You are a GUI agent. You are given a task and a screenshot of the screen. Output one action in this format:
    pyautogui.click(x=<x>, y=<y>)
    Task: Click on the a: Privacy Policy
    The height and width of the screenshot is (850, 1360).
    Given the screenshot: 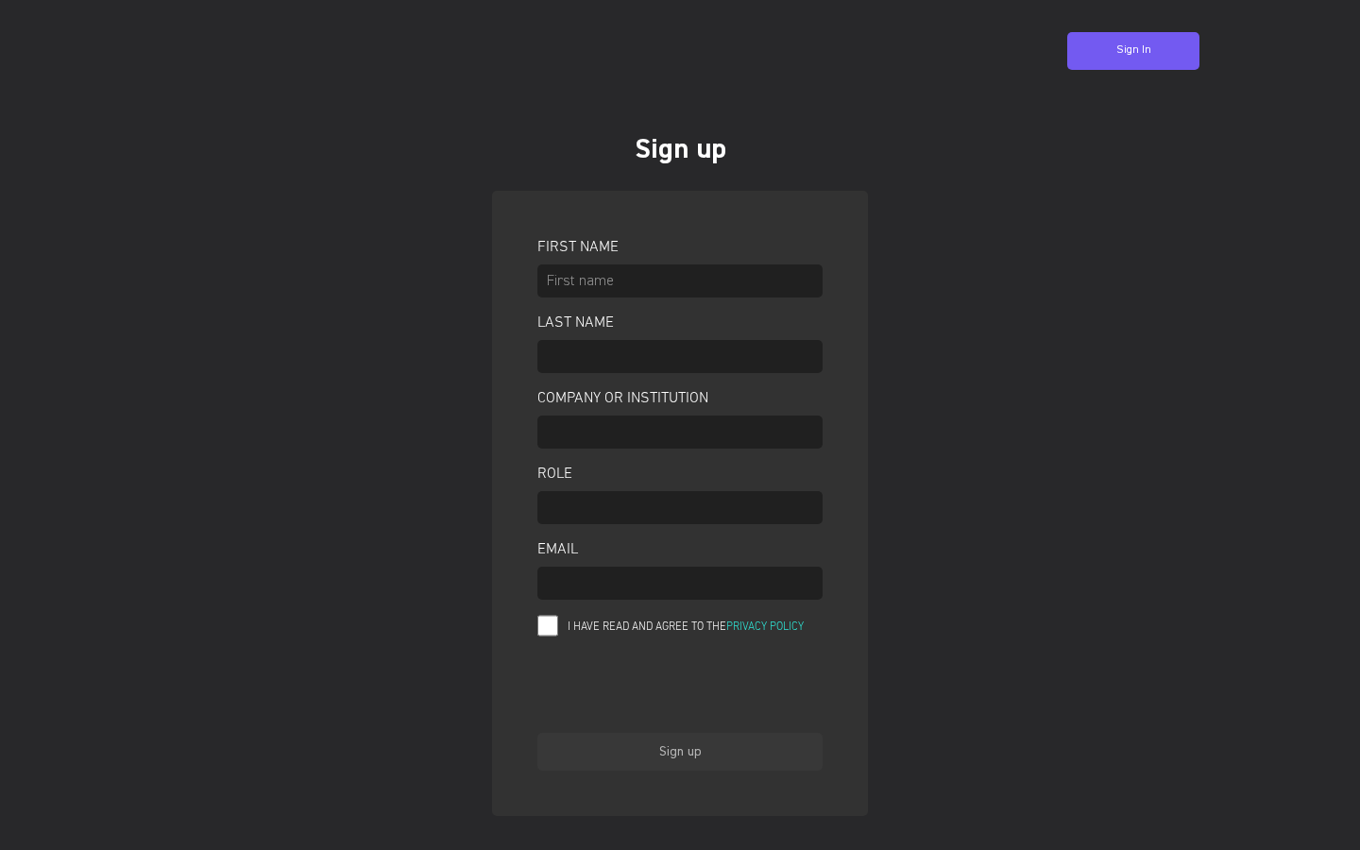 What is the action you would take?
    pyautogui.click(x=765, y=627)
    